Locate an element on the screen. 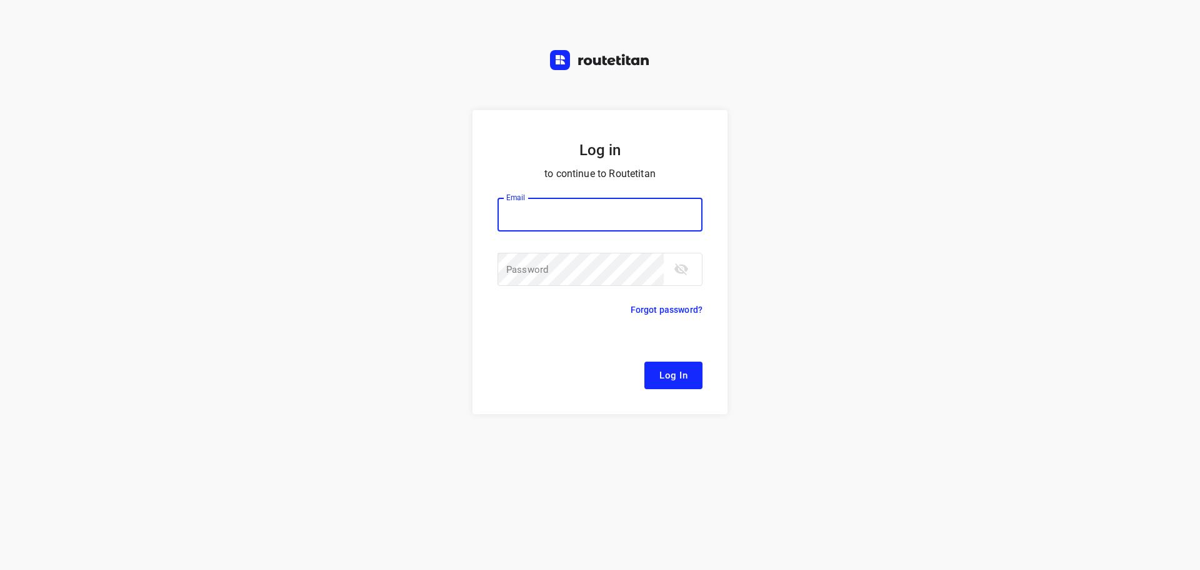  p: Forgot password? is located at coordinates (667, 310).